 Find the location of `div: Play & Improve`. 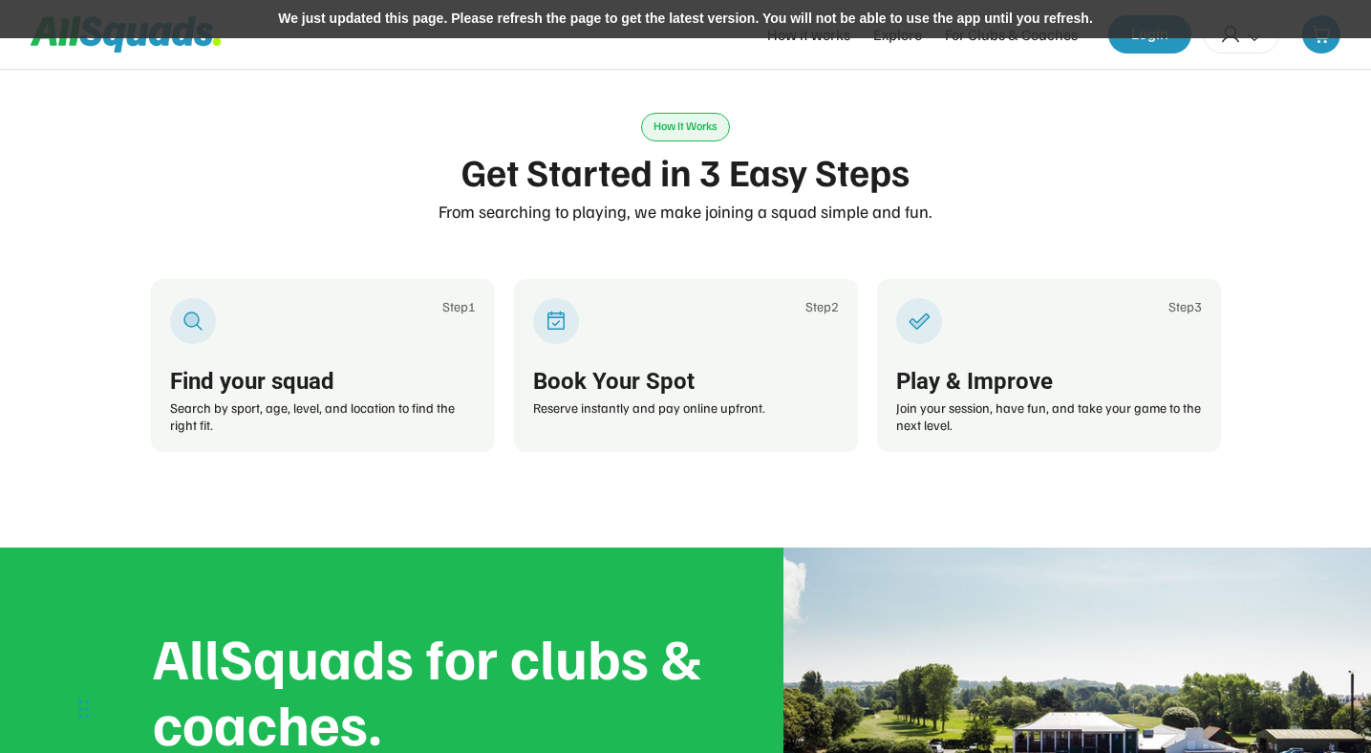

div: Play & Improve is located at coordinates (1049, 381).